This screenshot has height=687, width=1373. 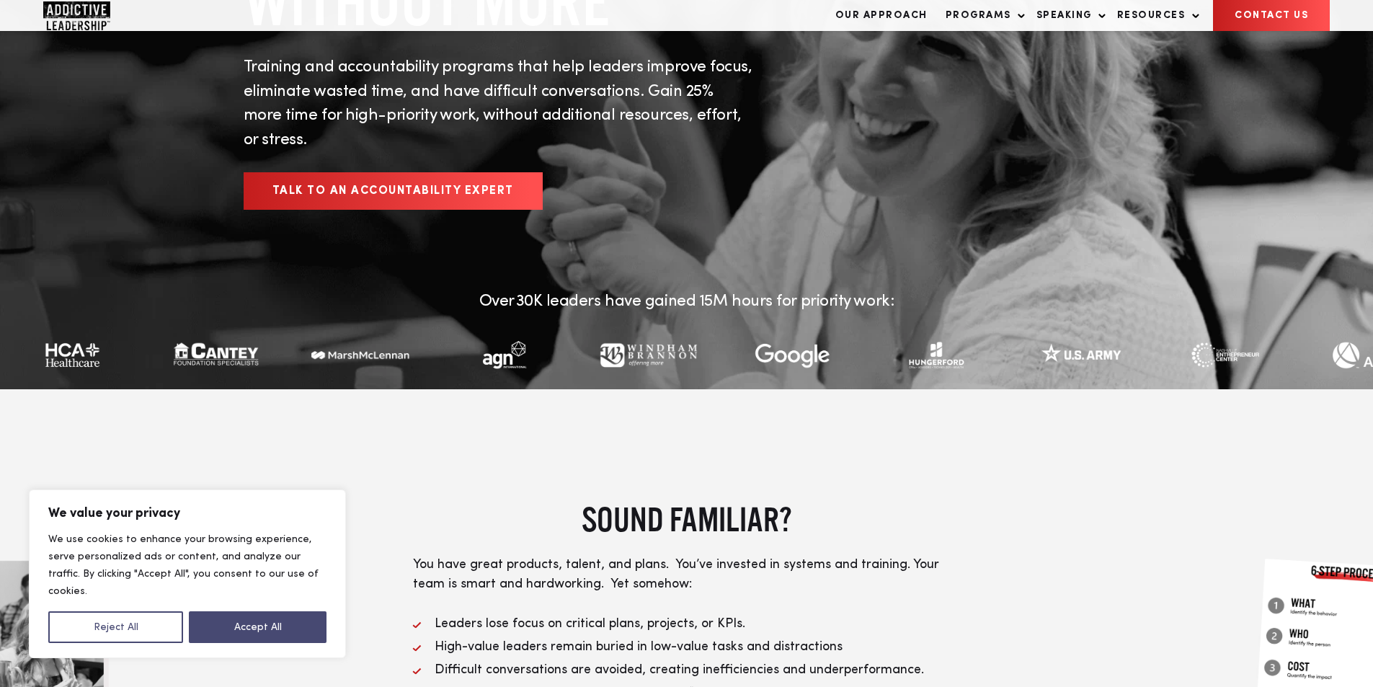 What do you see at coordinates (882, 15) in the screenshot?
I see `a: Our Approach` at bounding box center [882, 15].